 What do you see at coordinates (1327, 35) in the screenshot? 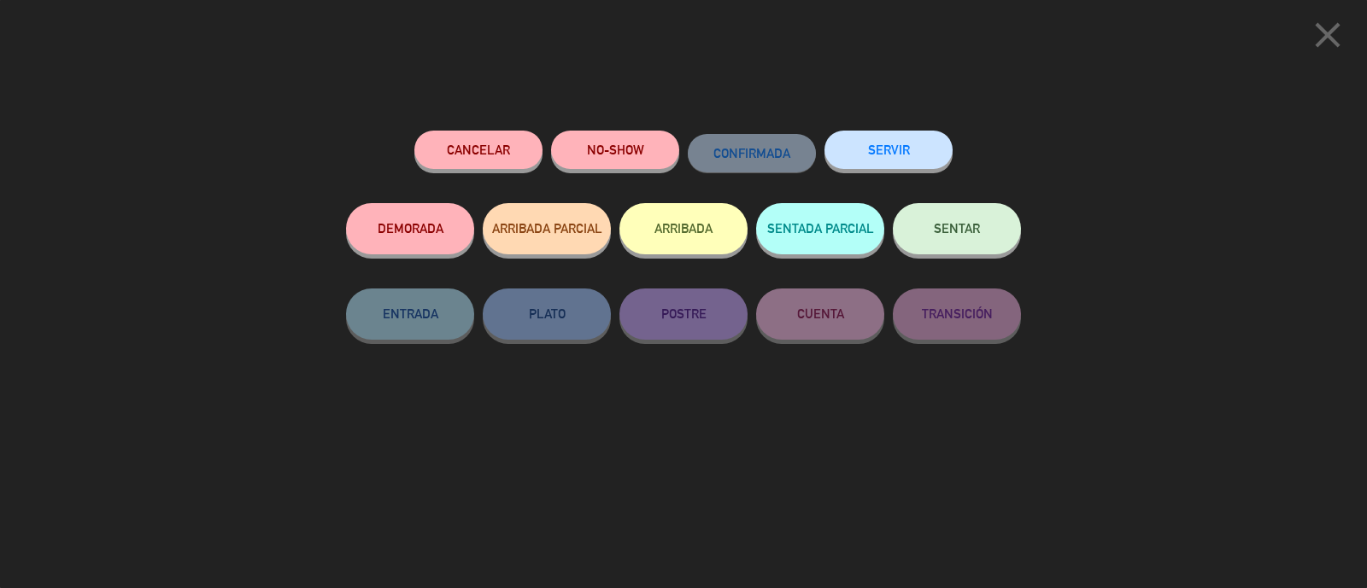
I see `i: close` at bounding box center [1327, 35].